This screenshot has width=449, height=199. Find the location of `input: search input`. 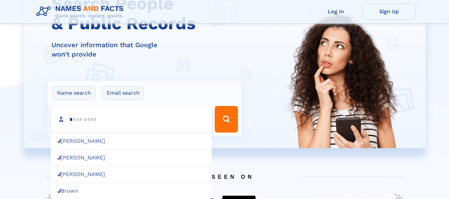

input: search input is located at coordinates (131, 119).